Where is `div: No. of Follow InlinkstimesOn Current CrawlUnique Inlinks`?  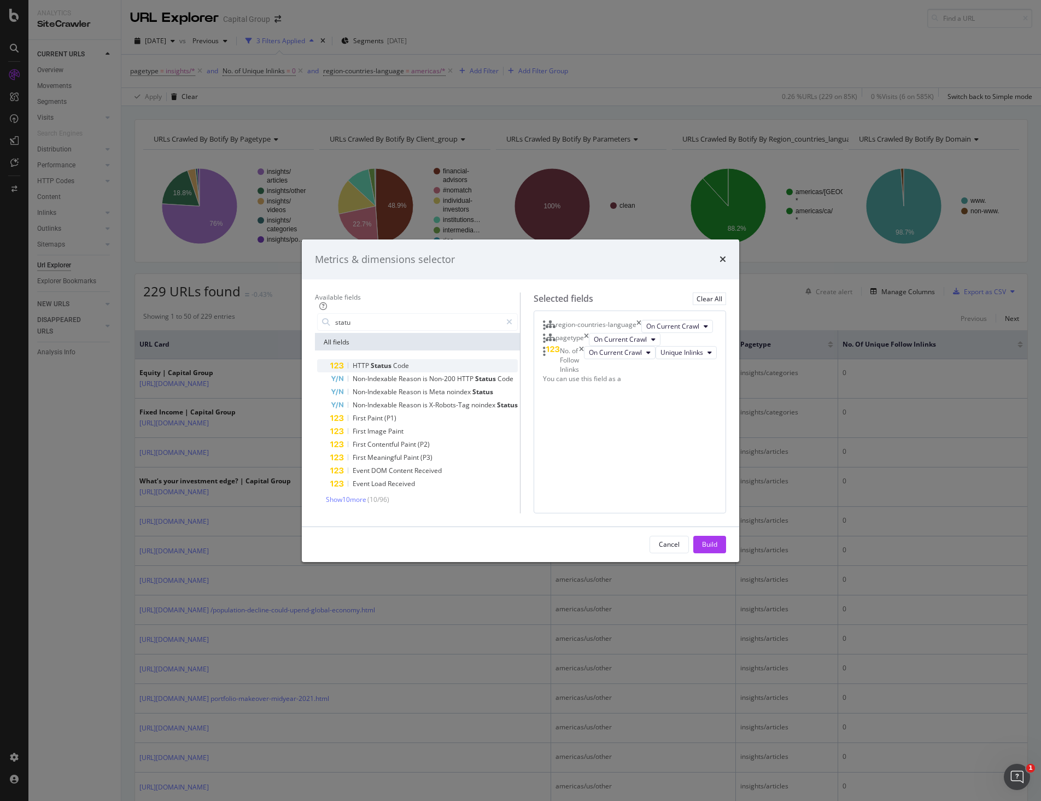
div: No. of Follow InlinkstimesOn Current CrawlUnique Inlinks is located at coordinates (630, 360).